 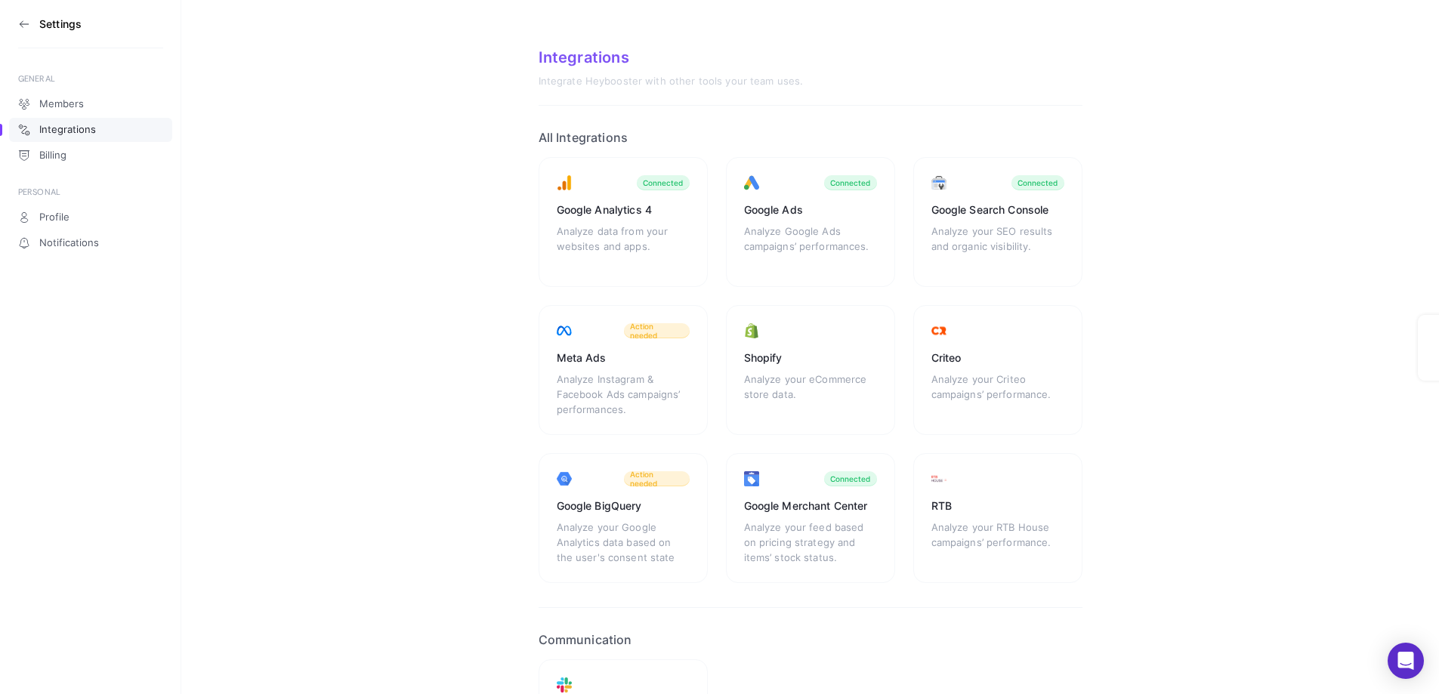 What do you see at coordinates (811, 82) in the screenshot?
I see `div: Integrate Heybooster with other tools your team uses.` at bounding box center [811, 82].